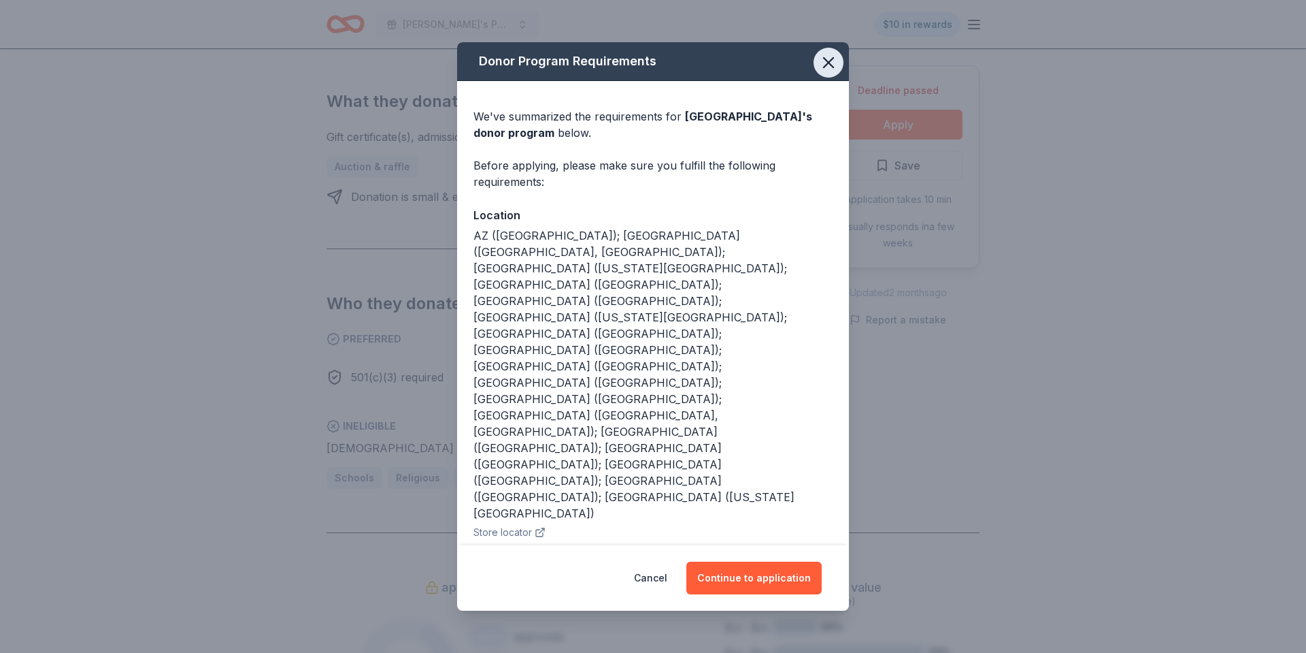  What do you see at coordinates (653, 125) in the screenshot?
I see `div: We've summarized the requirements for below.` at bounding box center [653, 125].